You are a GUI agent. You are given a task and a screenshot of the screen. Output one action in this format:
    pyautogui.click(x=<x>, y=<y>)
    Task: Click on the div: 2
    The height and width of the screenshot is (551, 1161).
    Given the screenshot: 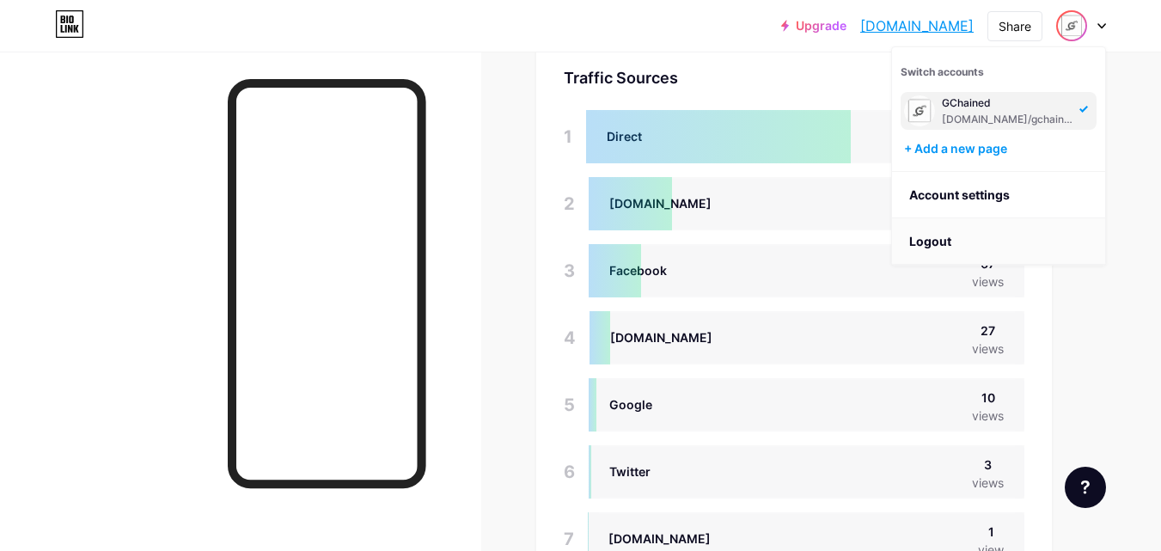 What is the action you would take?
    pyautogui.click(x=569, y=204)
    